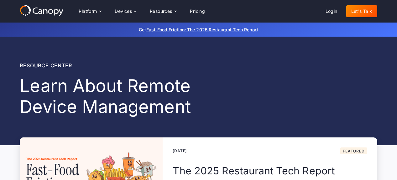  I want to click on p: Get, so click(199, 29).